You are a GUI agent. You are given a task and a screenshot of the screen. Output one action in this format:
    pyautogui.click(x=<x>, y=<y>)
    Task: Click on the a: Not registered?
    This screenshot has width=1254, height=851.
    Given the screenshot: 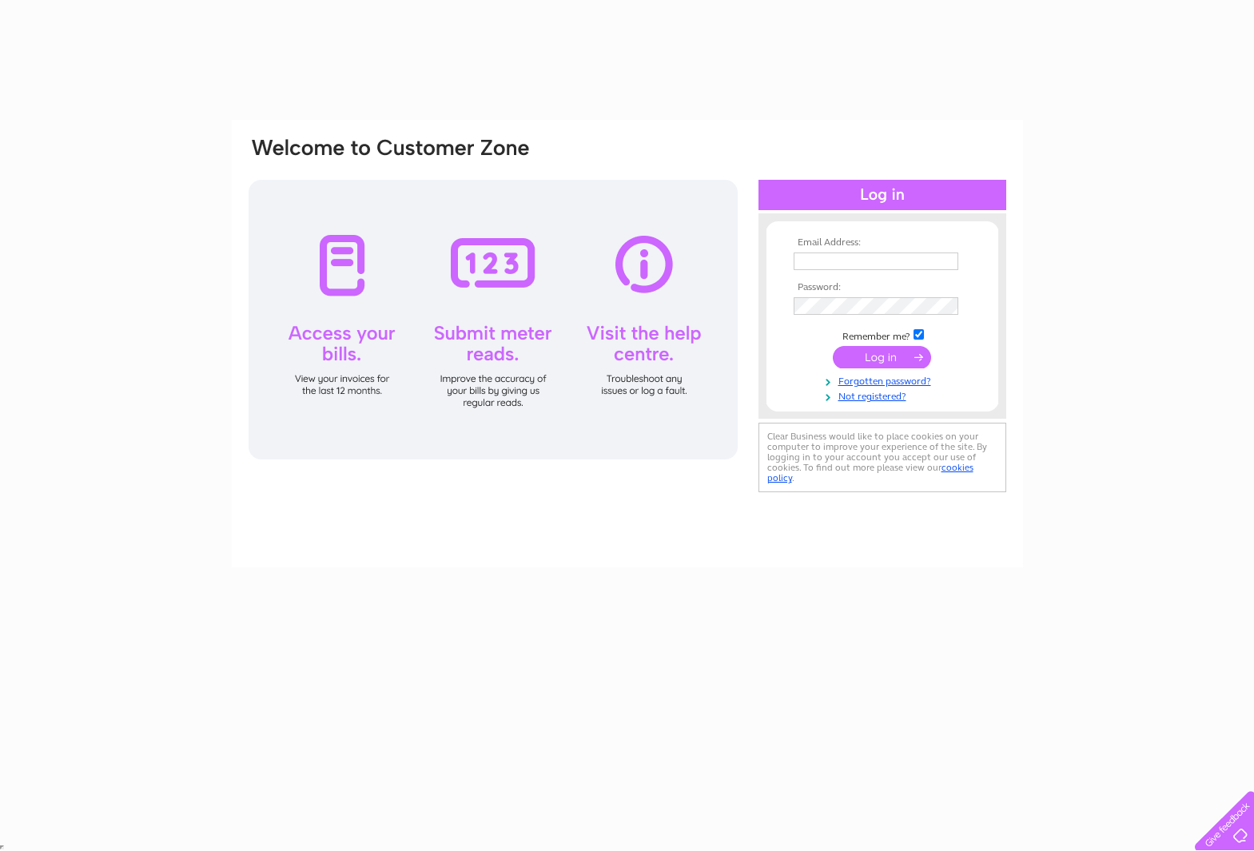 What is the action you would take?
    pyautogui.click(x=884, y=395)
    